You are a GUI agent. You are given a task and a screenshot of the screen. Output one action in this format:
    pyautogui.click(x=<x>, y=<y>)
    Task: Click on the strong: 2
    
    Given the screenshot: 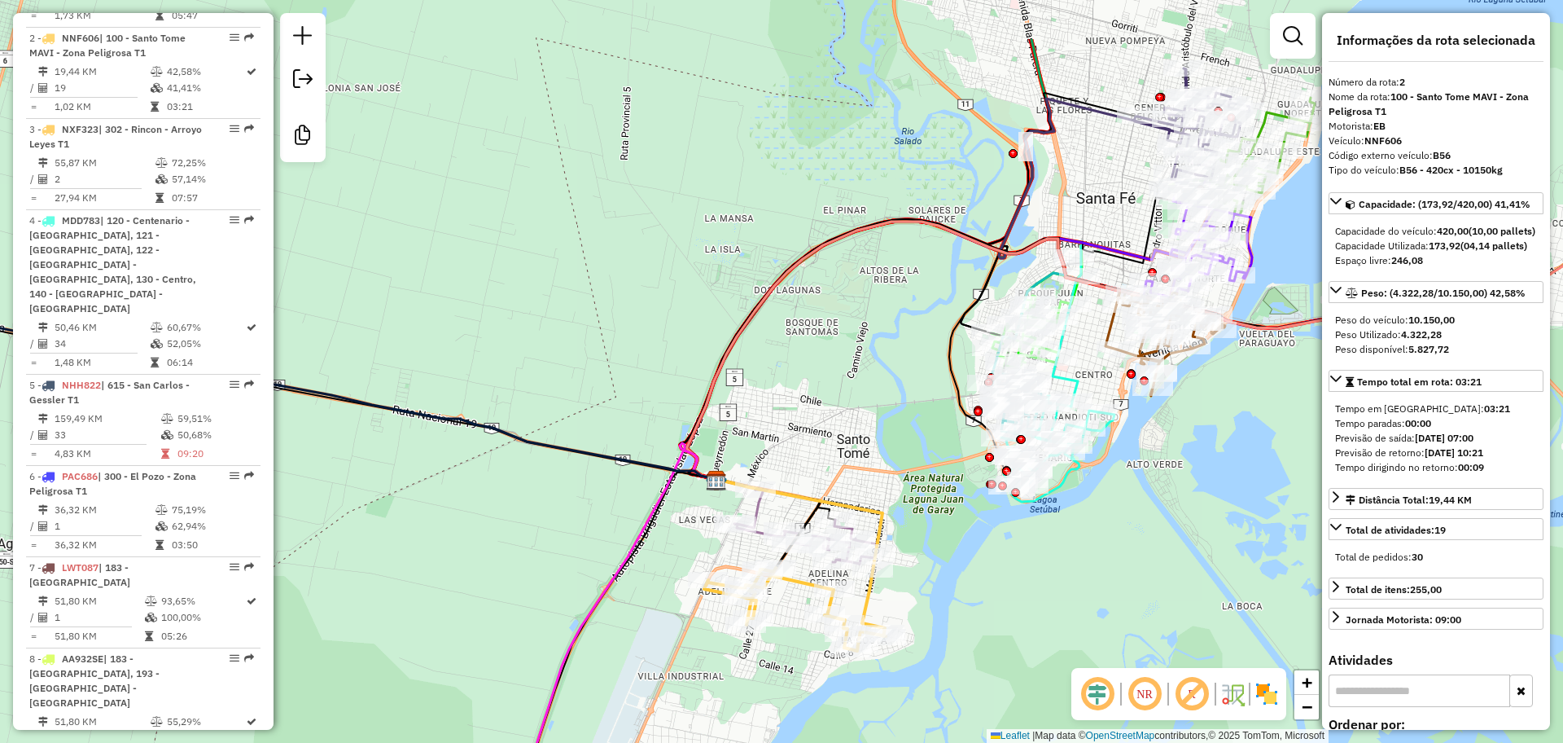 What is the action you would take?
    pyautogui.click(x=1402, y=81)
    